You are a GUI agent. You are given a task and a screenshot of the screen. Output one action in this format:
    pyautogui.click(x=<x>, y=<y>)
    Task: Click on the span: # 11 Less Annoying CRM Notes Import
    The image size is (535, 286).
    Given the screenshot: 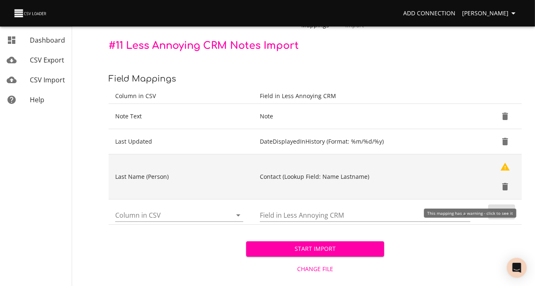 What is the action you would take?
    pyautogui.click(x=204, y=46)
    